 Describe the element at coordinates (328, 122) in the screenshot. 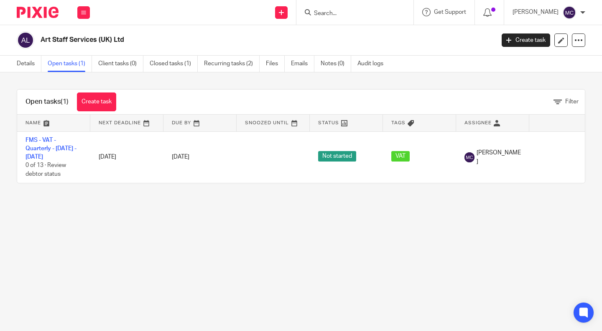

I see `span: Status` at that location.